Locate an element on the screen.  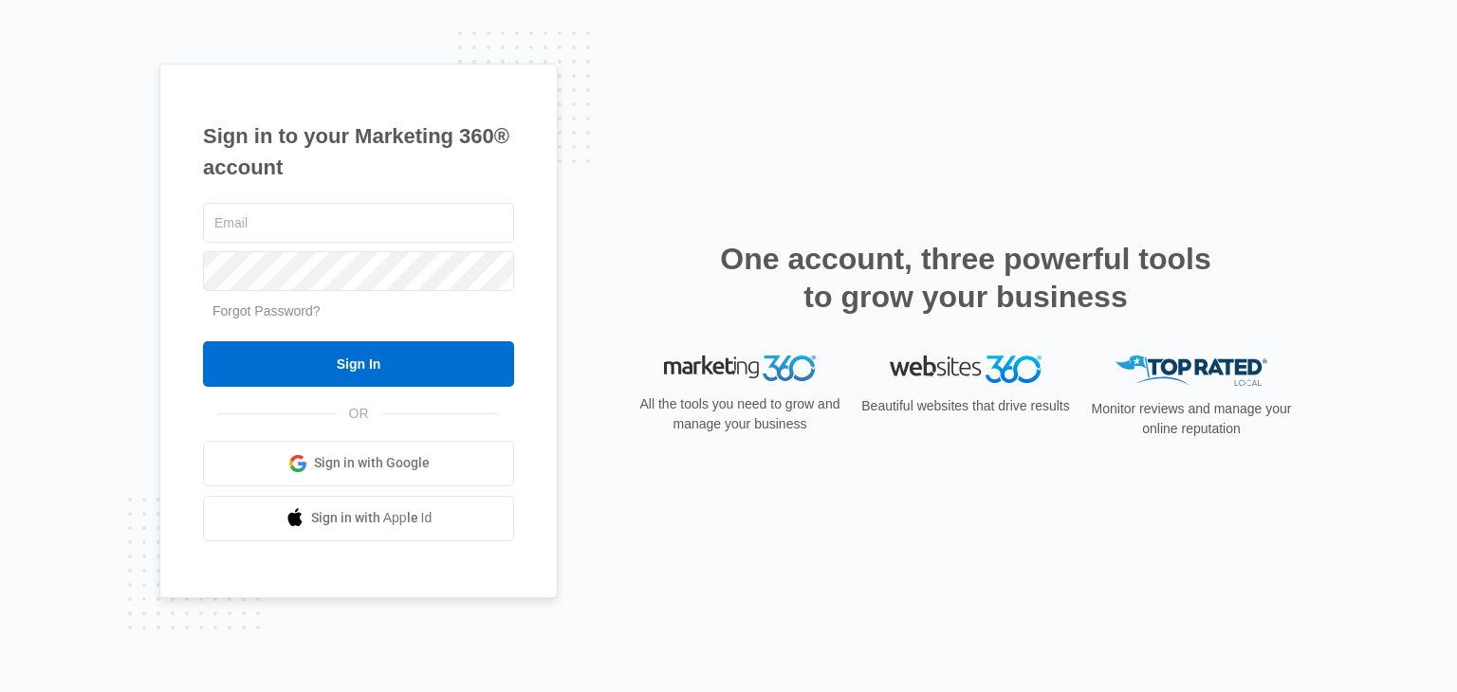
p: All the tools you need to grow and manage your business is located at coordinates (740, 414).